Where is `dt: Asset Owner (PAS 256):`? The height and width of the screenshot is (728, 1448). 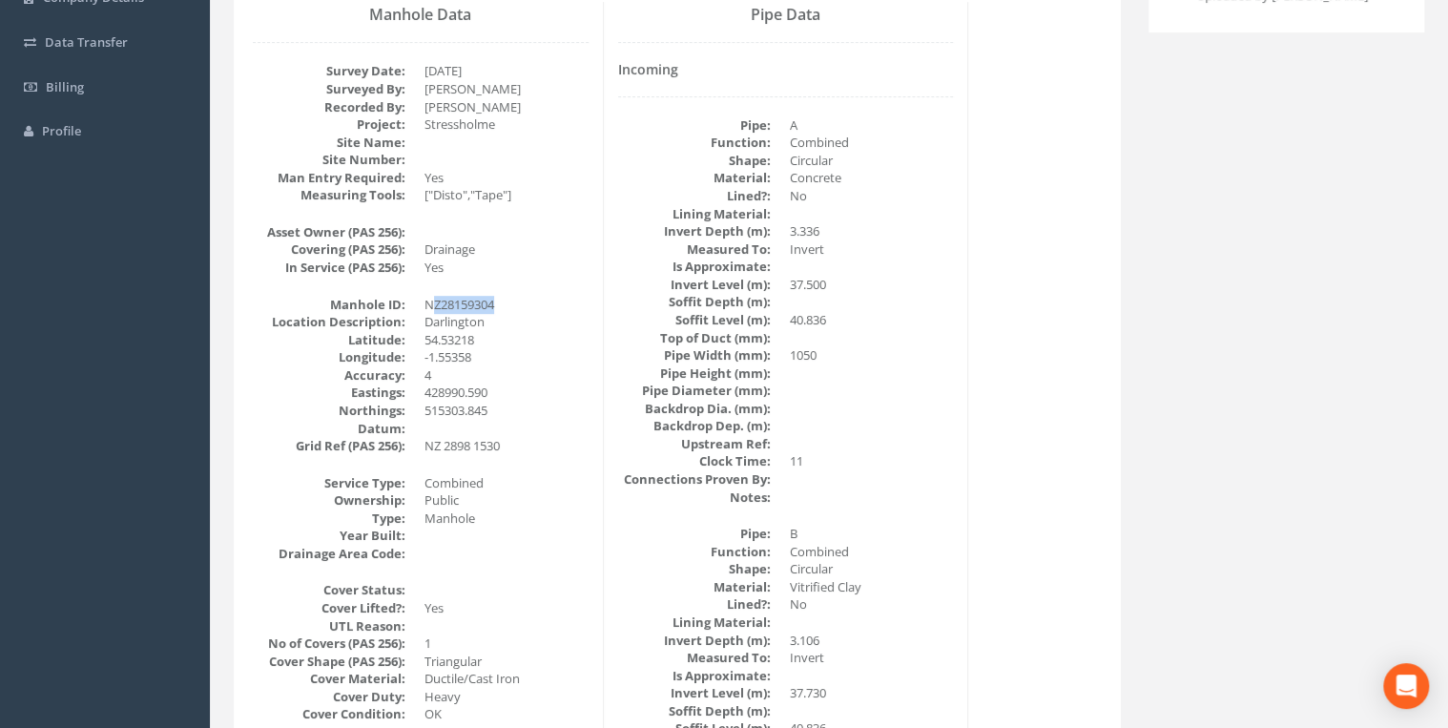
dt: Asset Owner (PAS 256): is located at coordinates (329, 232).